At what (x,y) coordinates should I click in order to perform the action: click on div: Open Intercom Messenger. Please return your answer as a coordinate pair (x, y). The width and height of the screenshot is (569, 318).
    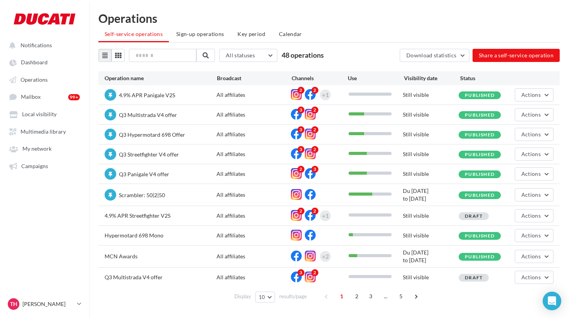
    Looking at the image, I should click on (552, 301).